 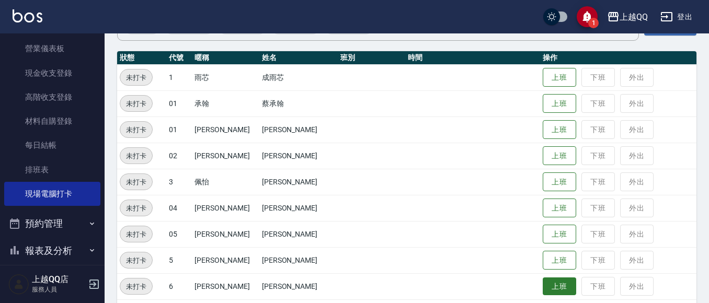 I want to click on span: 1, so click(x=593, y=23).